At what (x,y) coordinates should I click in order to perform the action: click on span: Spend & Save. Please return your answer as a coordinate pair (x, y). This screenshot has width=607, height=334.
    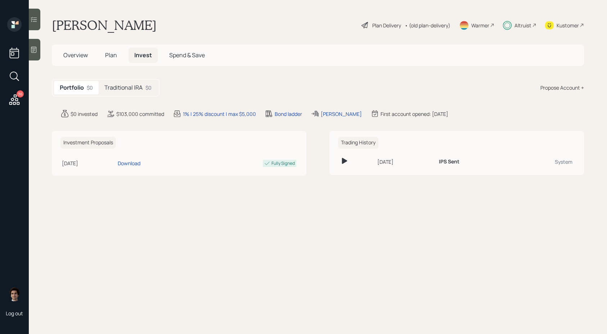
    Looking at the image, I should click on (187, 55).